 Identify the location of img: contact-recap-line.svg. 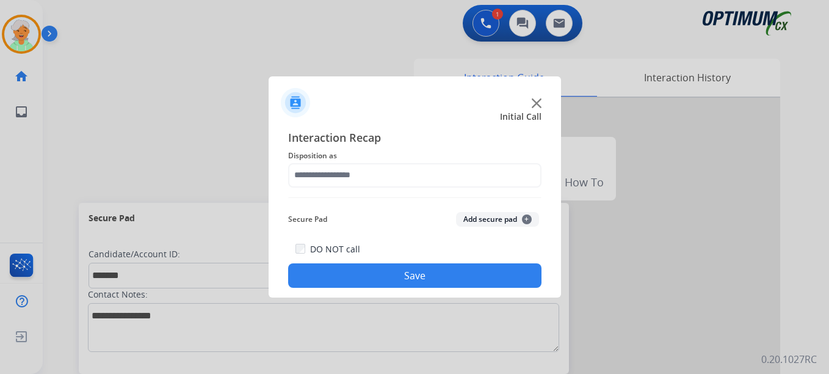
(414, 197).